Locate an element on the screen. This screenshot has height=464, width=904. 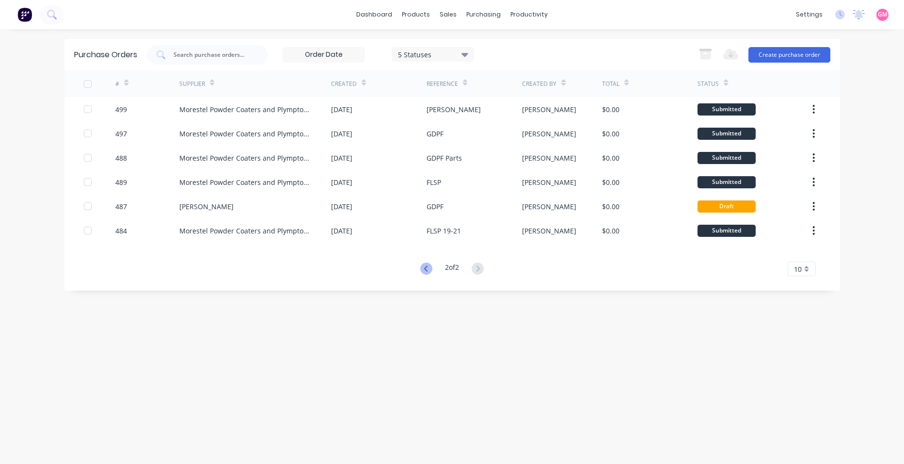
div: 489 is located at coordinates (121, 182).